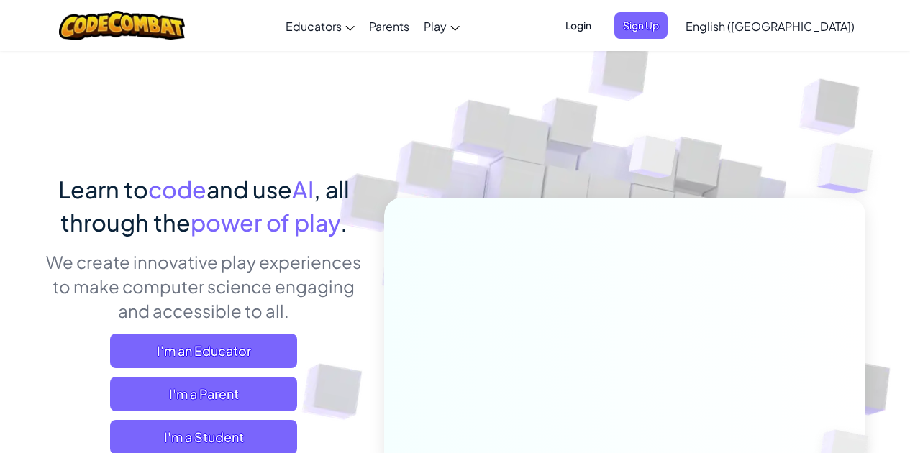 The image size is (910, 453). Describe the element at coordinates (204, 394) in the screenshot. I see `span: I'm a Parent` at that location.